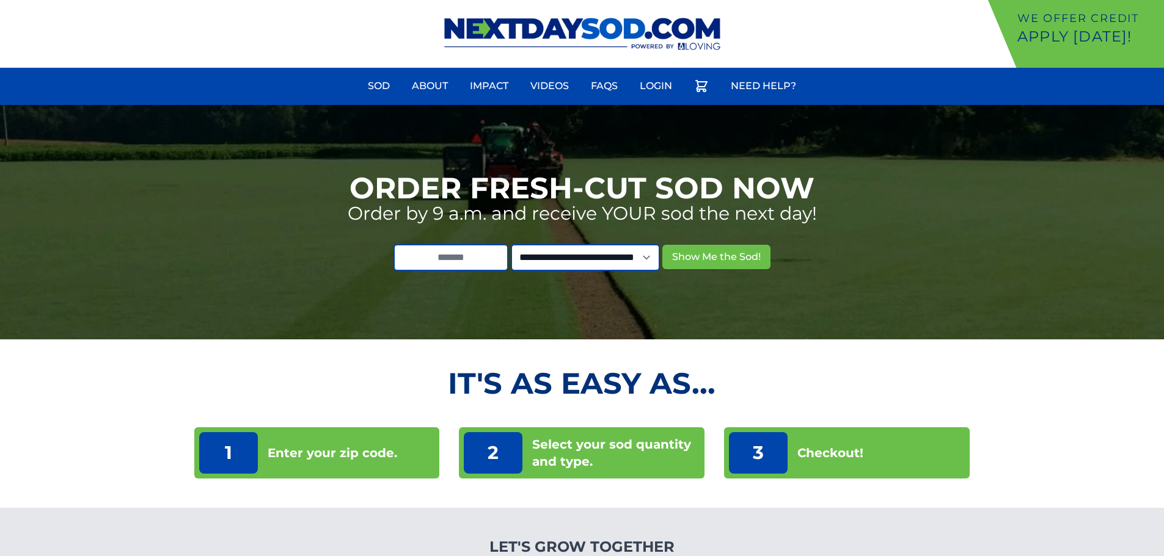  I want to click on a: FAQs, so click(604, 86).